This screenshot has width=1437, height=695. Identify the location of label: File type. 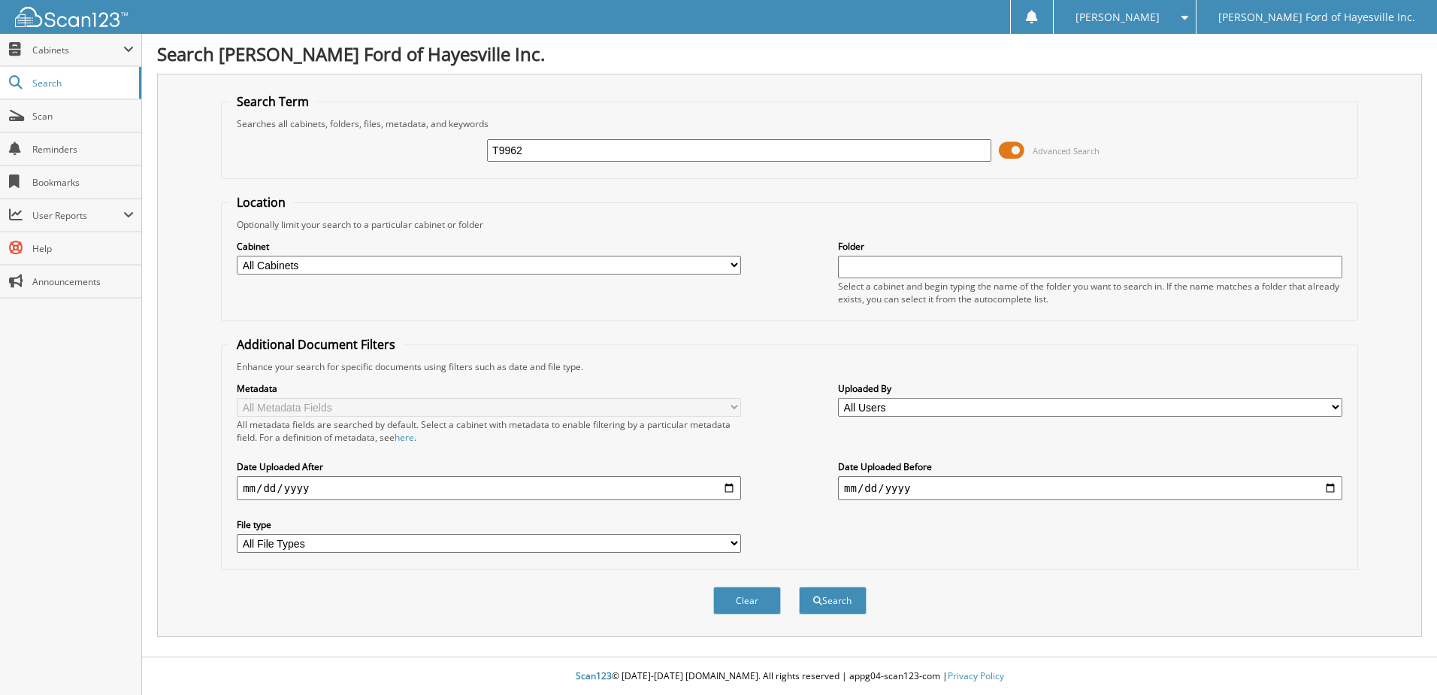
(489, 524).